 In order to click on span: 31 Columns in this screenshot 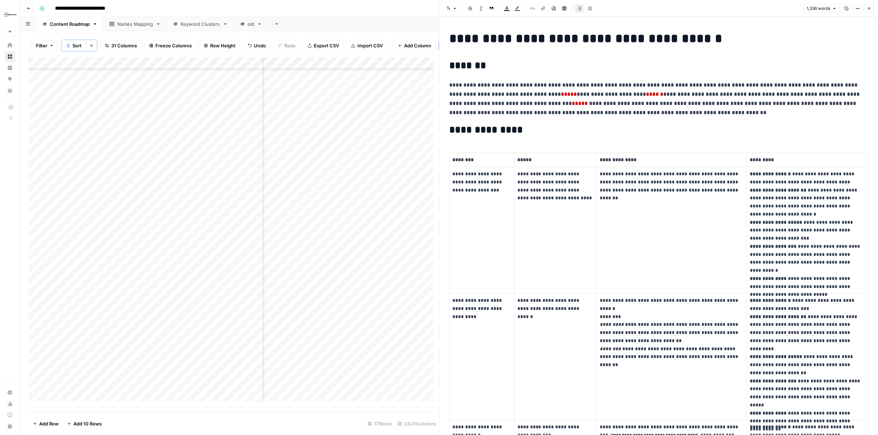, I will do `click(124, 46)`.